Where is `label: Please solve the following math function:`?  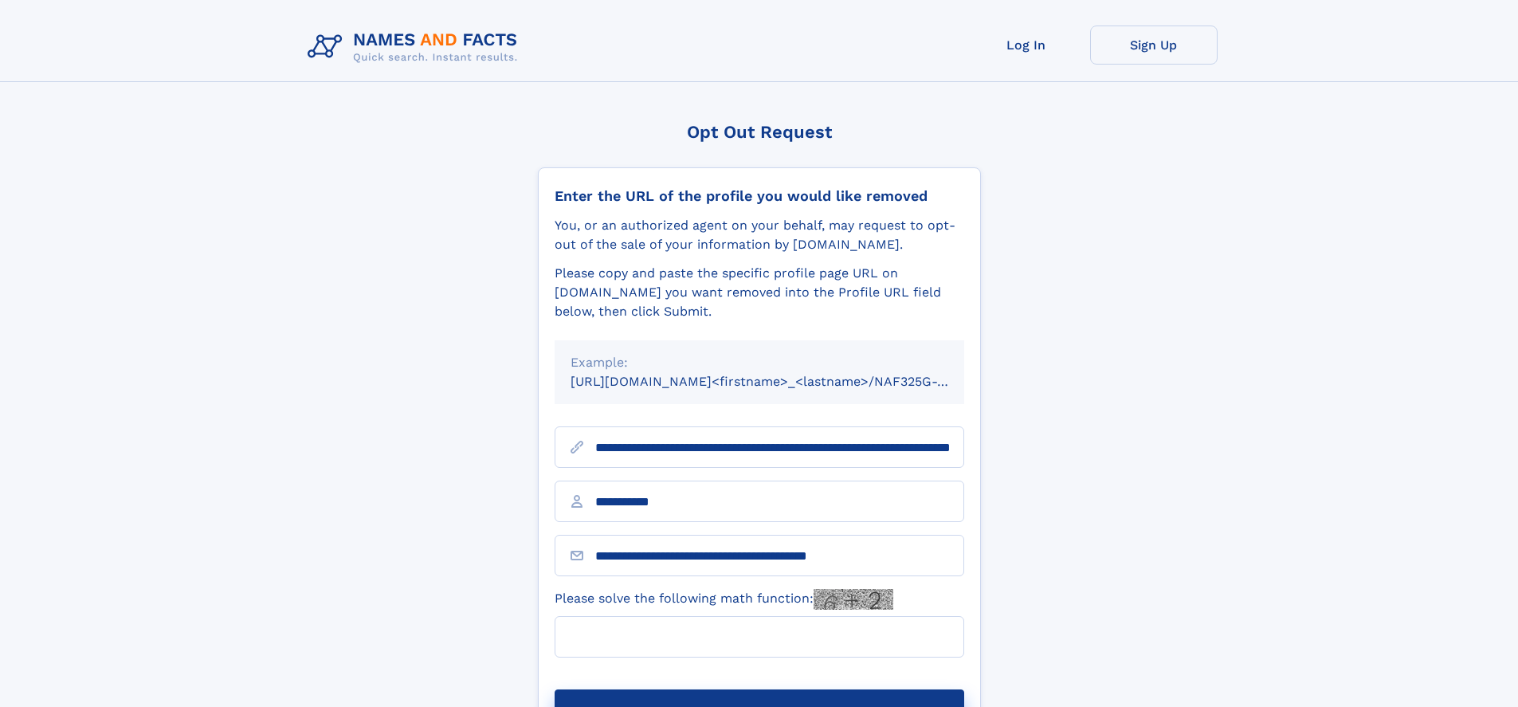
label: Please solve the following math function: is located at coordinates (724, 599).